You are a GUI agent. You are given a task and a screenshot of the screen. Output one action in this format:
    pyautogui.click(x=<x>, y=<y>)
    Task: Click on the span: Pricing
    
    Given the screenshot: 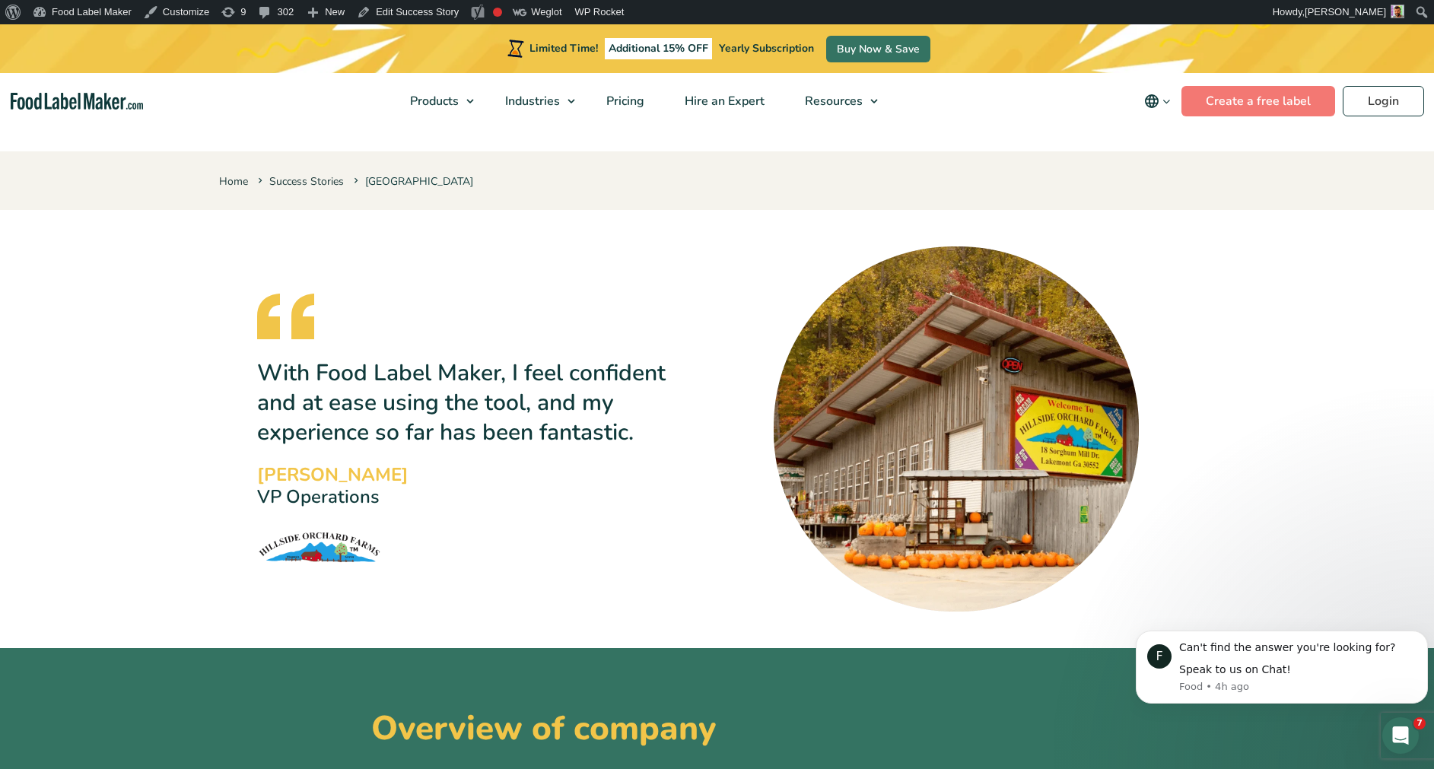 What is the action you would take?
    pyautogui.click(x=624, y=101)
    